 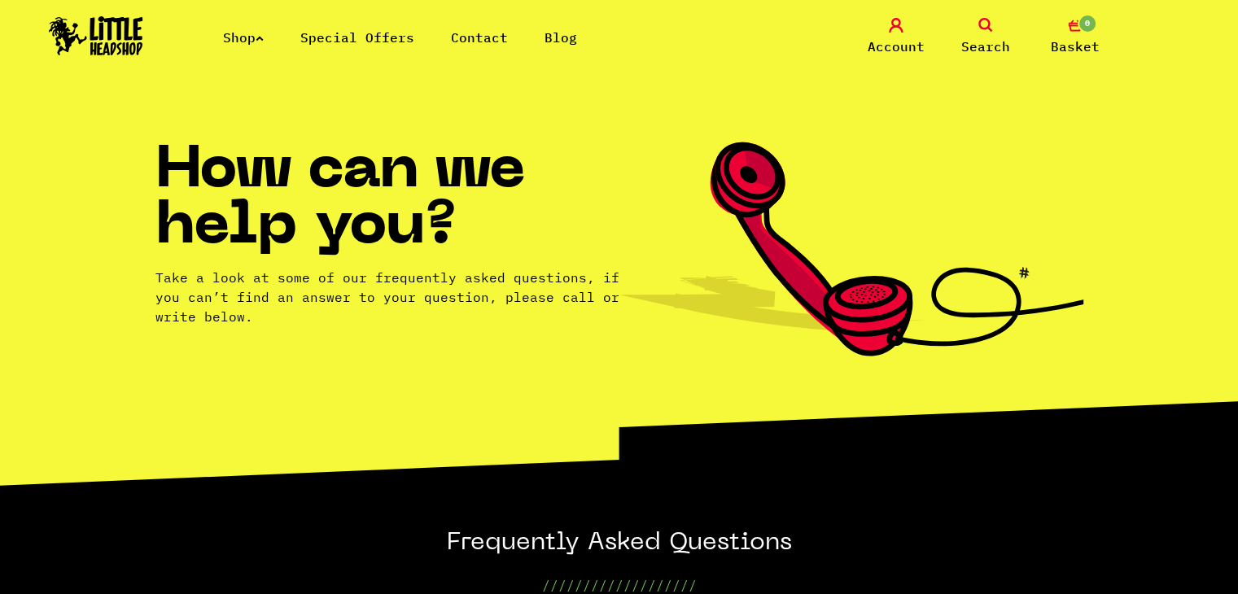 I want to click on a: Search, so click(x=986, y=37).